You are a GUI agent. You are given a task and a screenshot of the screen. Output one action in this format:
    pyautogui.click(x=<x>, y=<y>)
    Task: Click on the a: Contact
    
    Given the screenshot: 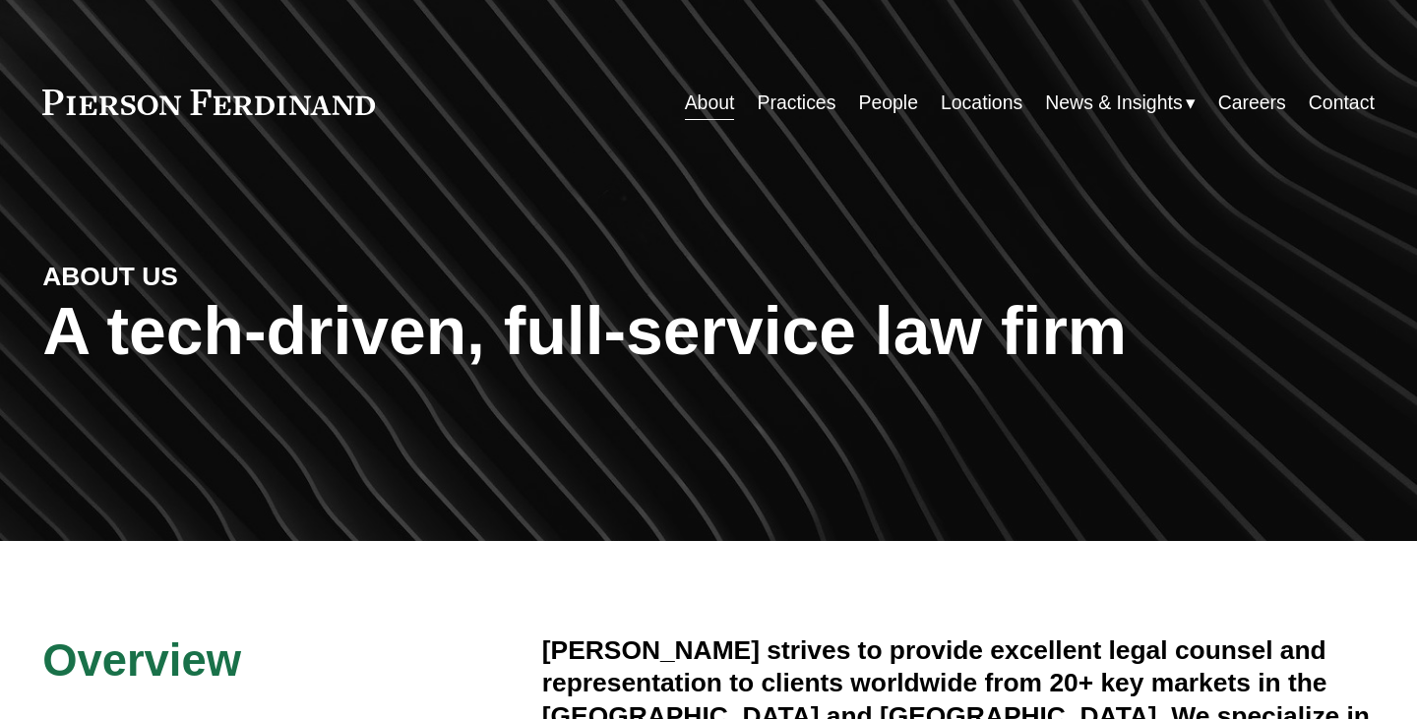 What is the action you would take?
    pyautogui.click(x=1341, y=102)
    